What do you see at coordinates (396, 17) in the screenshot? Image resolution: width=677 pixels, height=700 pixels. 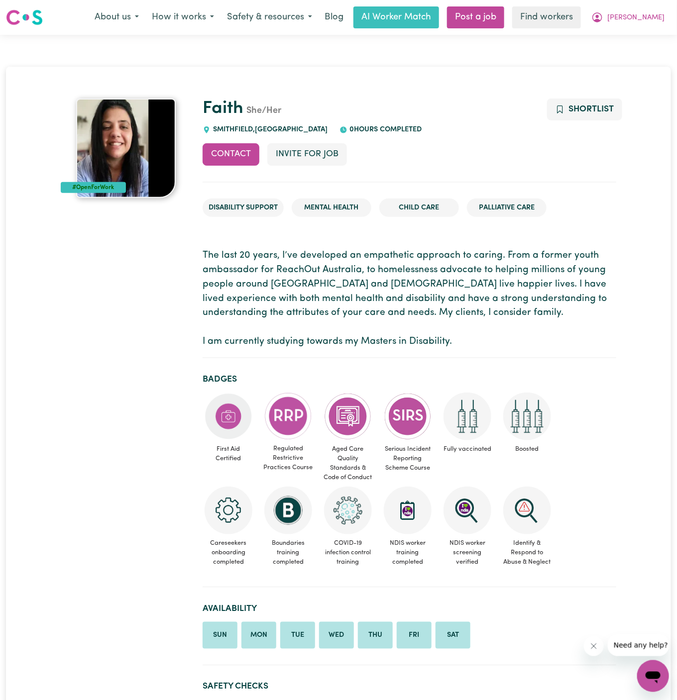 I see `a: AI Worker Match` at bounding box center [396, 17].